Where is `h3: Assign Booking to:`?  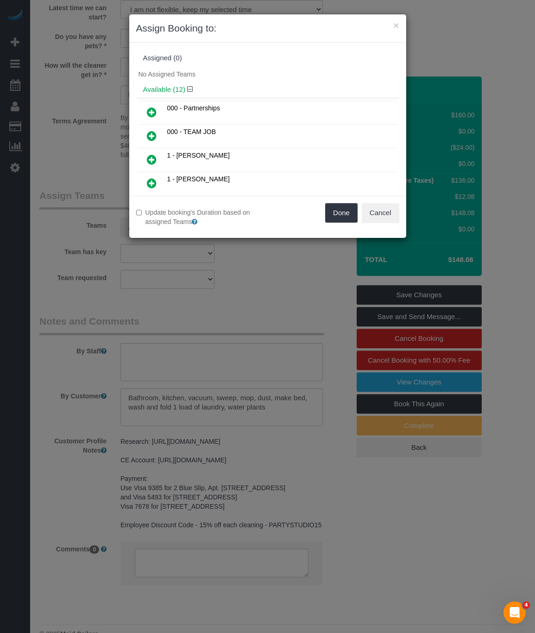 h3: Assign Booking to: is located at coordinates (268, 28).